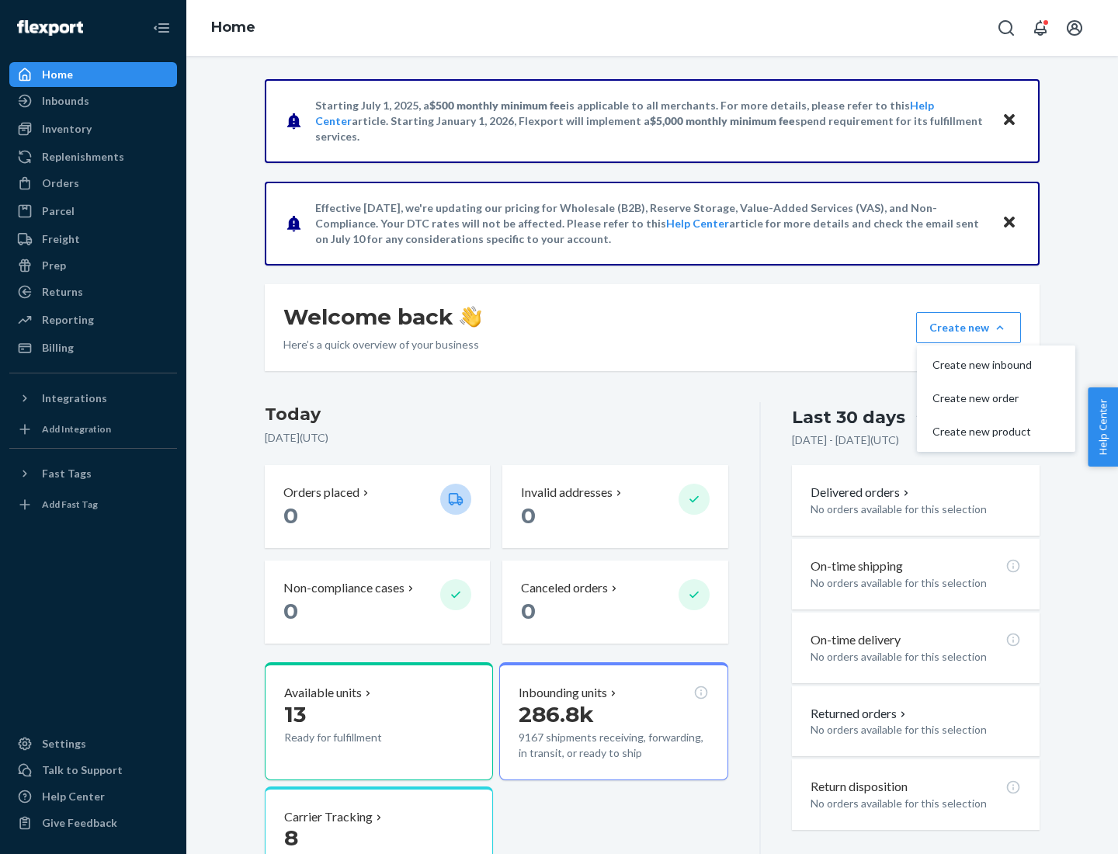 This screenshot has width=1118, height=854. I want to click on div: Settings, so click(64, 744).